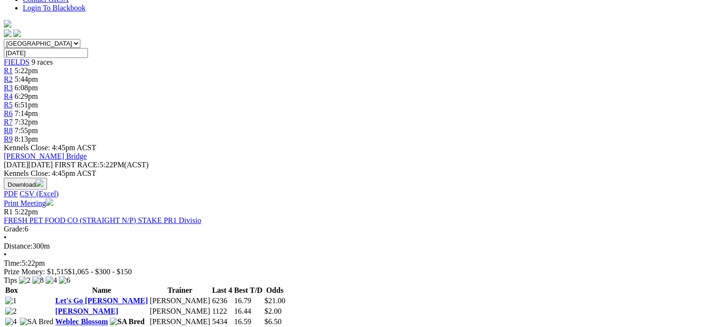  I want to click on span: R8, so click(8, 130).